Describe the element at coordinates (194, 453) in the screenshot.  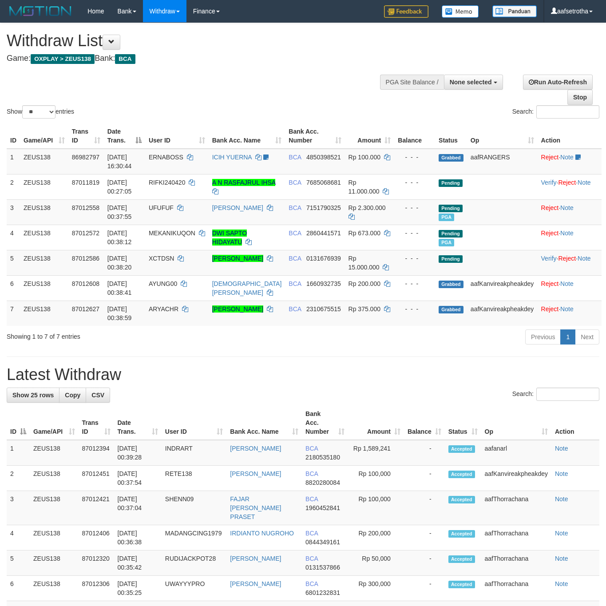
I see `td: INDRART` at that location.